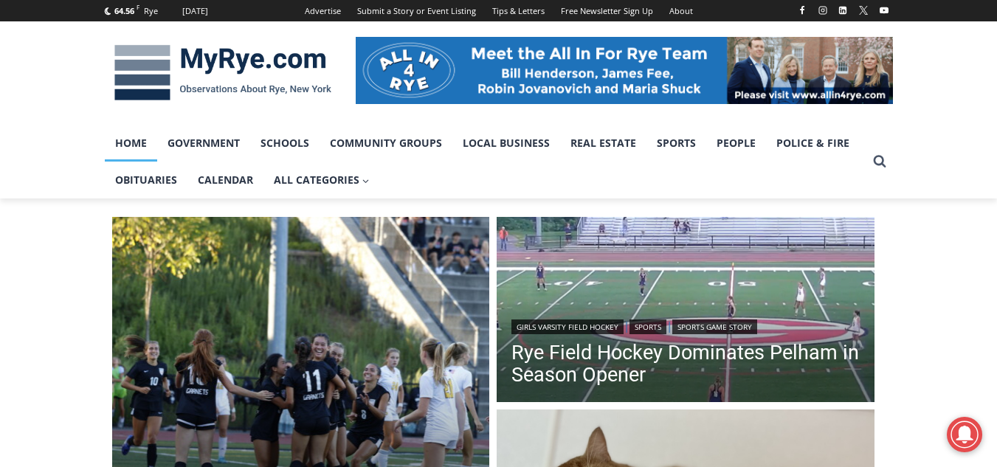 The image size is (997, 467). Describe the element at coordinates (146, 180) in the screenshot. I see `a: Obituaries` at that location.